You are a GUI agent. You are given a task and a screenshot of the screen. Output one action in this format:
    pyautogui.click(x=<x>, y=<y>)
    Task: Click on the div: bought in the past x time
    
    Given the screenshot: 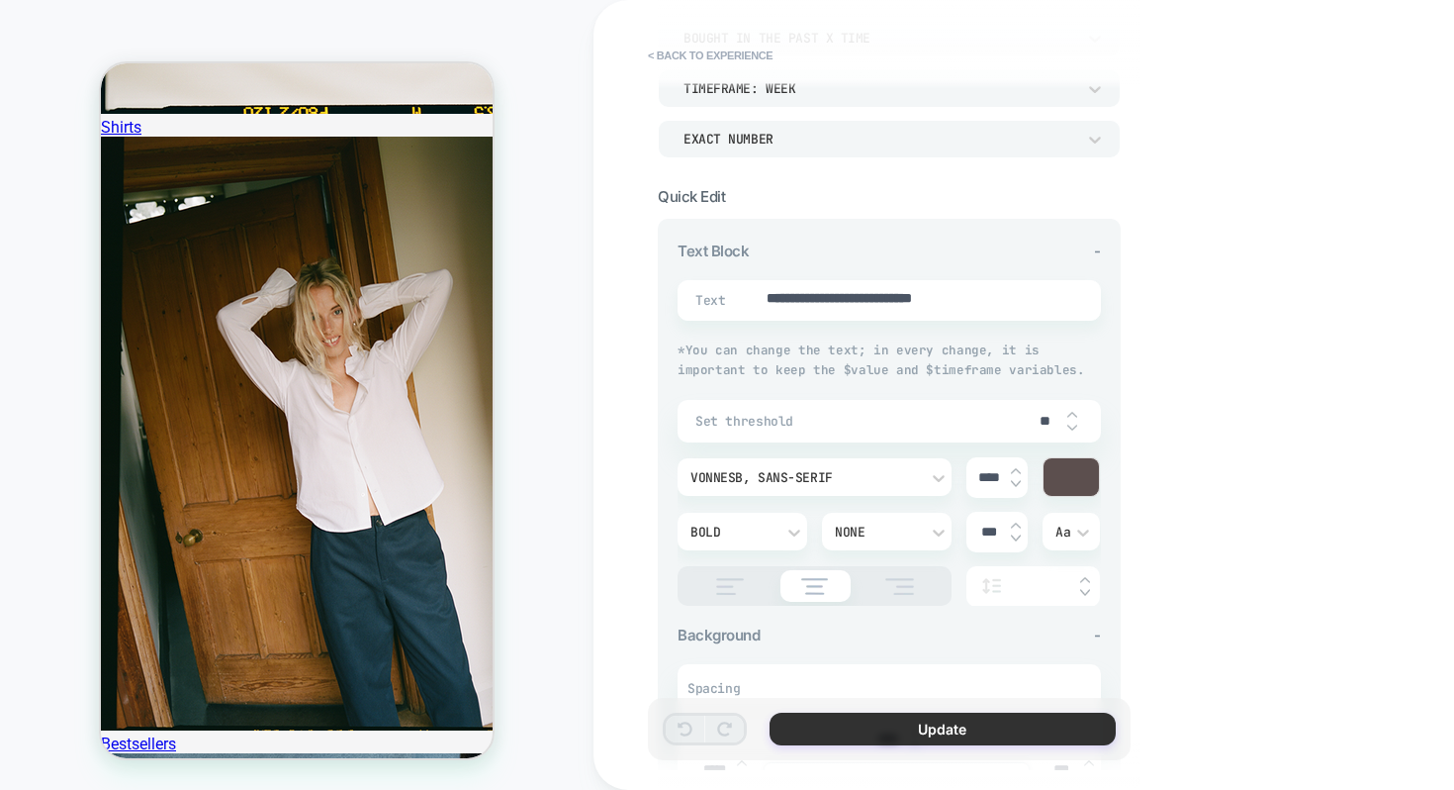 What is the action you would take?
    pyautogui.click(x=880, y=38)
    